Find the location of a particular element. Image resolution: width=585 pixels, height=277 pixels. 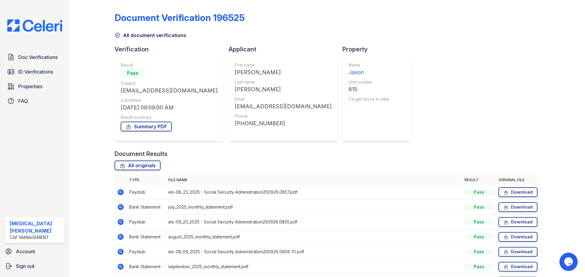

span: ID Verifications is located at coordinates (36, 72).